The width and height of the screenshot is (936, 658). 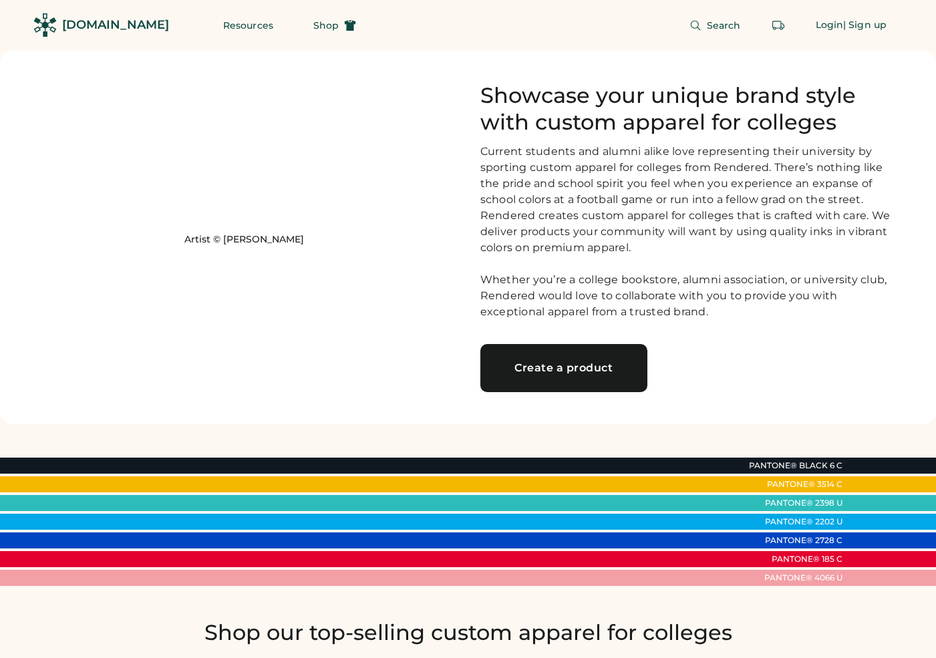 What do you see at coordinates (45, 25) in the screenshot?
I see `img: Rendered Logo - Screens` at bounding box center [45, 25].